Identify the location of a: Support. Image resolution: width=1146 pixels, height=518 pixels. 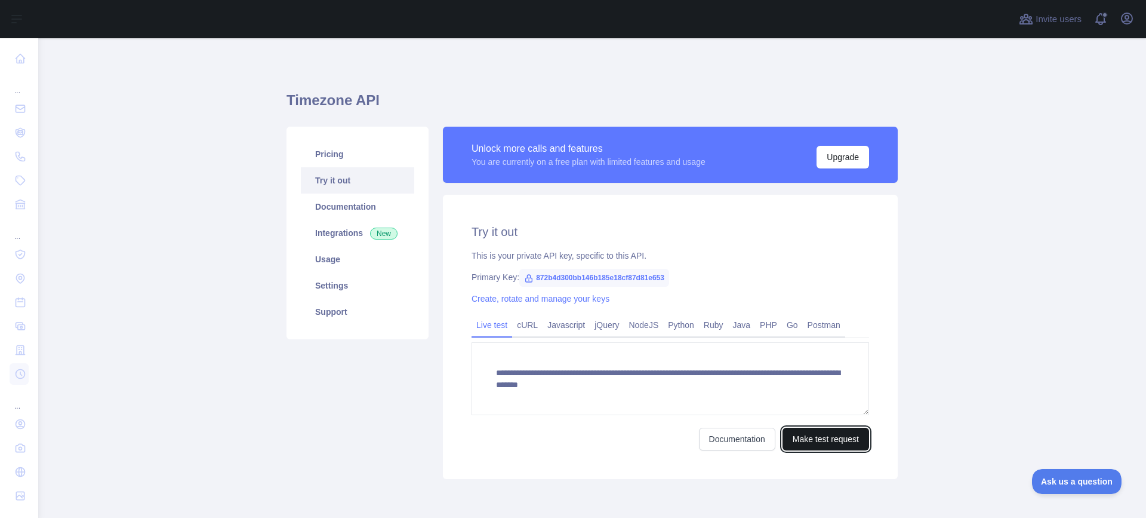
(358, 312).